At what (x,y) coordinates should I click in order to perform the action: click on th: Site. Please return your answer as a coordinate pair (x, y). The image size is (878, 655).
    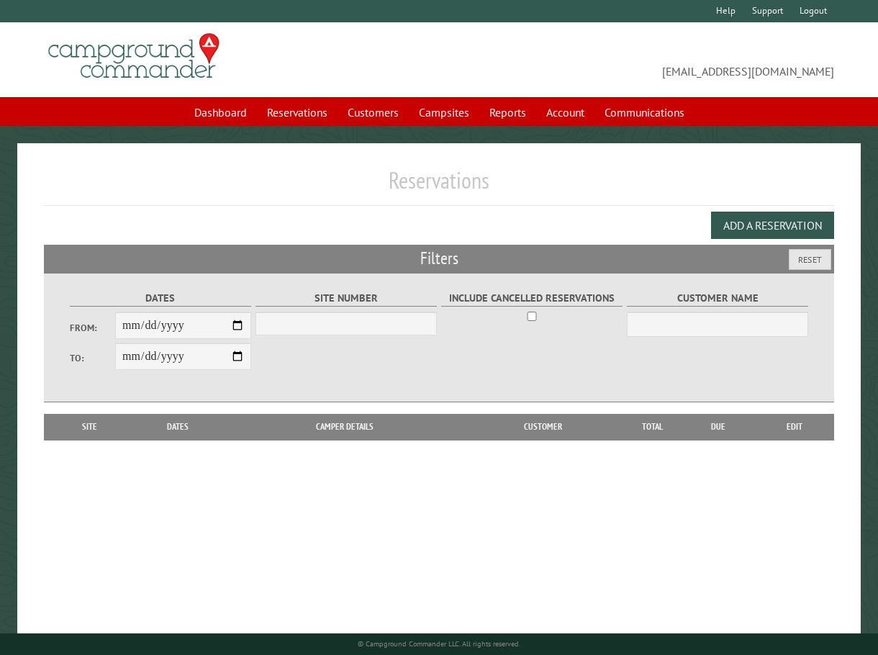
    Looking at the image, I should click on (89, 427).